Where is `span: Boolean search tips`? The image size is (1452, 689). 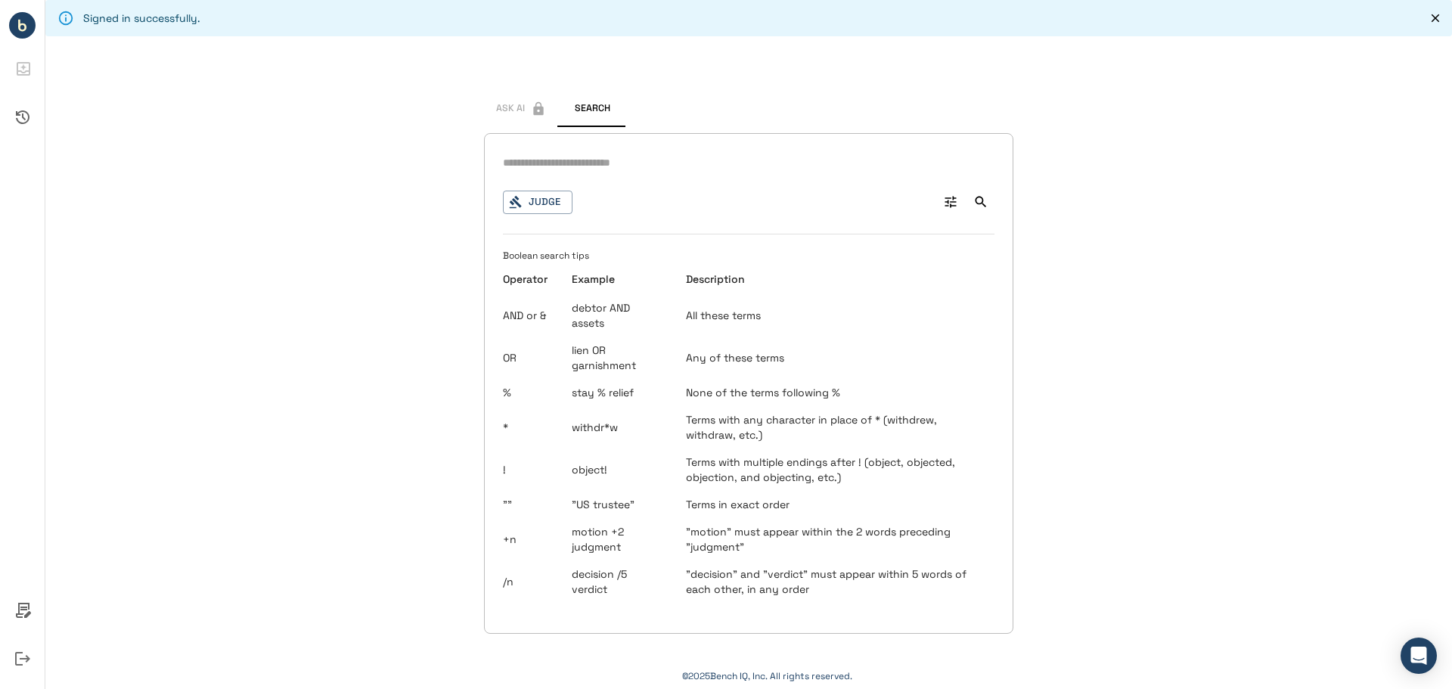
span: Boolean search tips is located at coordinates (546, 262).